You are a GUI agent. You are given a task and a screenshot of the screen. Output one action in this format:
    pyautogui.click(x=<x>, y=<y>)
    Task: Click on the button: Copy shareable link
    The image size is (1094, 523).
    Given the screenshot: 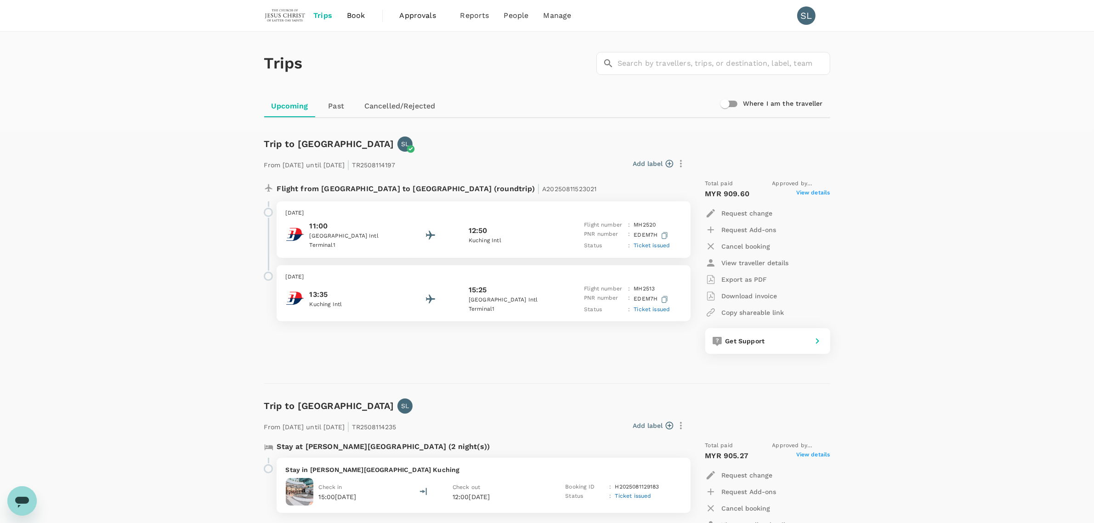 What is the action you would take?
    pyautogui.click(x=745, y=312)
    